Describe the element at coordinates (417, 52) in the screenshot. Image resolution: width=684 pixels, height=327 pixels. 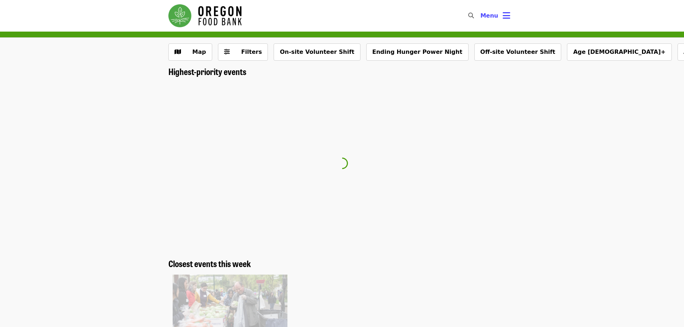
I see `button: Ending Hunger Power Night` at that location.